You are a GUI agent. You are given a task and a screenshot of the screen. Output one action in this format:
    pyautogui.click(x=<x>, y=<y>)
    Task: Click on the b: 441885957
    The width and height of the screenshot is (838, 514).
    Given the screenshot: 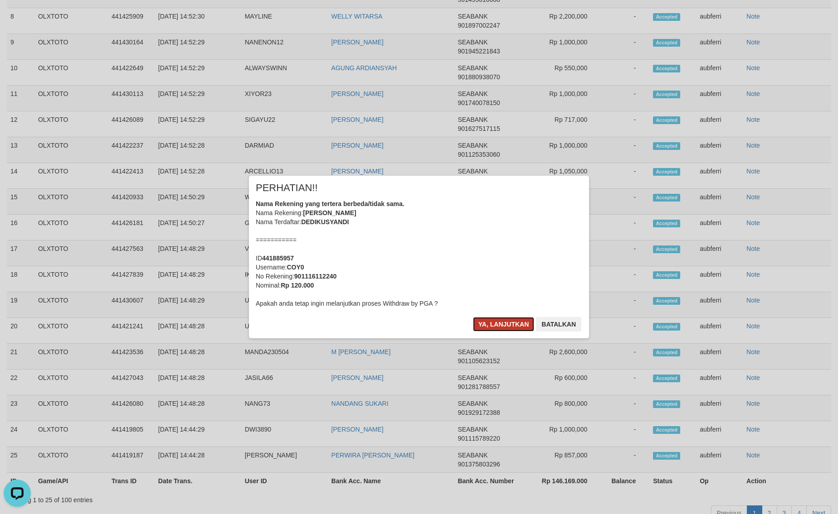 What is the action you would take?
    pyautogui.click(x=278, y=258)
    